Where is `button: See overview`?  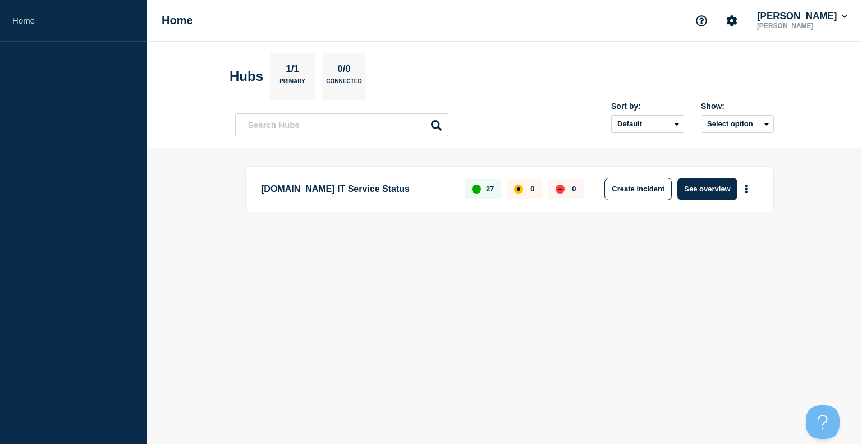 button: See overview is located at coordinates (707, 189).